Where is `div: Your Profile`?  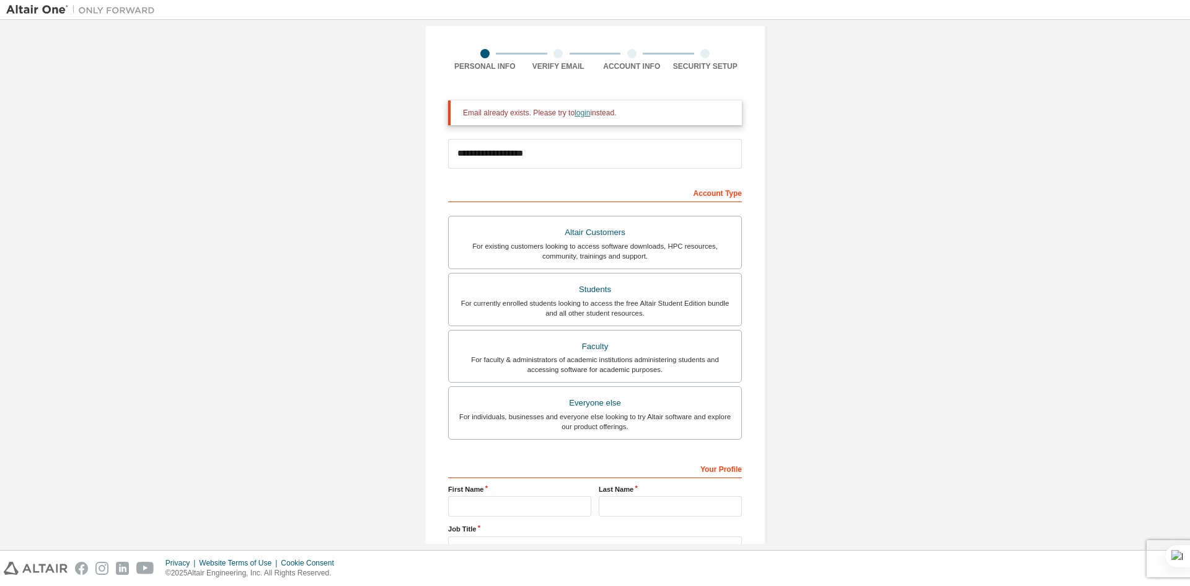
div: Your Profile is located at coordinates (595, 468).